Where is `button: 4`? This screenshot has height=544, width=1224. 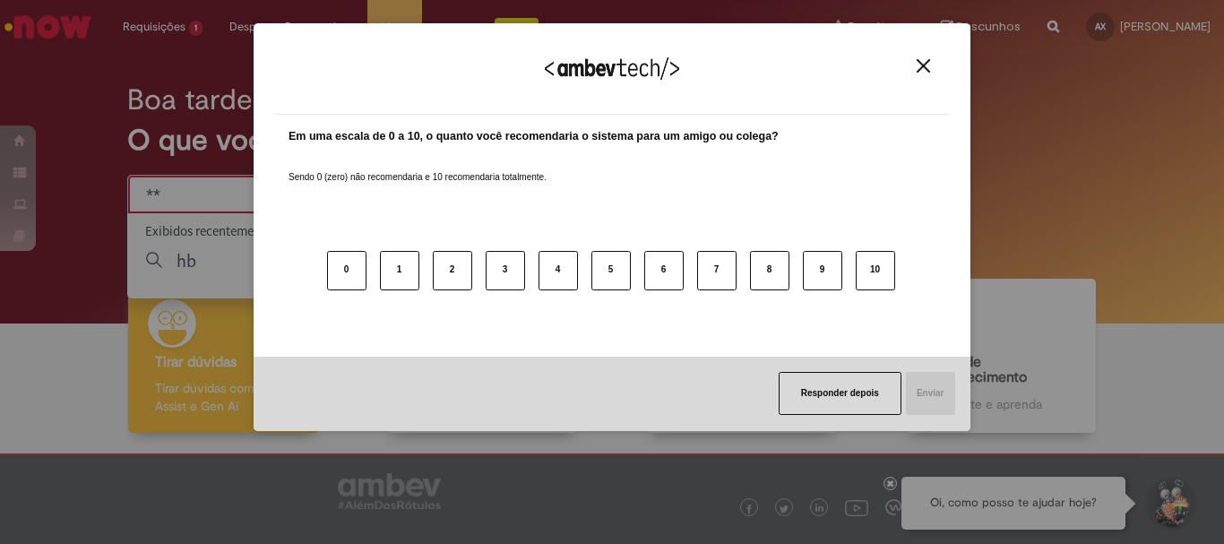 button: 4 is located at coordinates (558, 271).